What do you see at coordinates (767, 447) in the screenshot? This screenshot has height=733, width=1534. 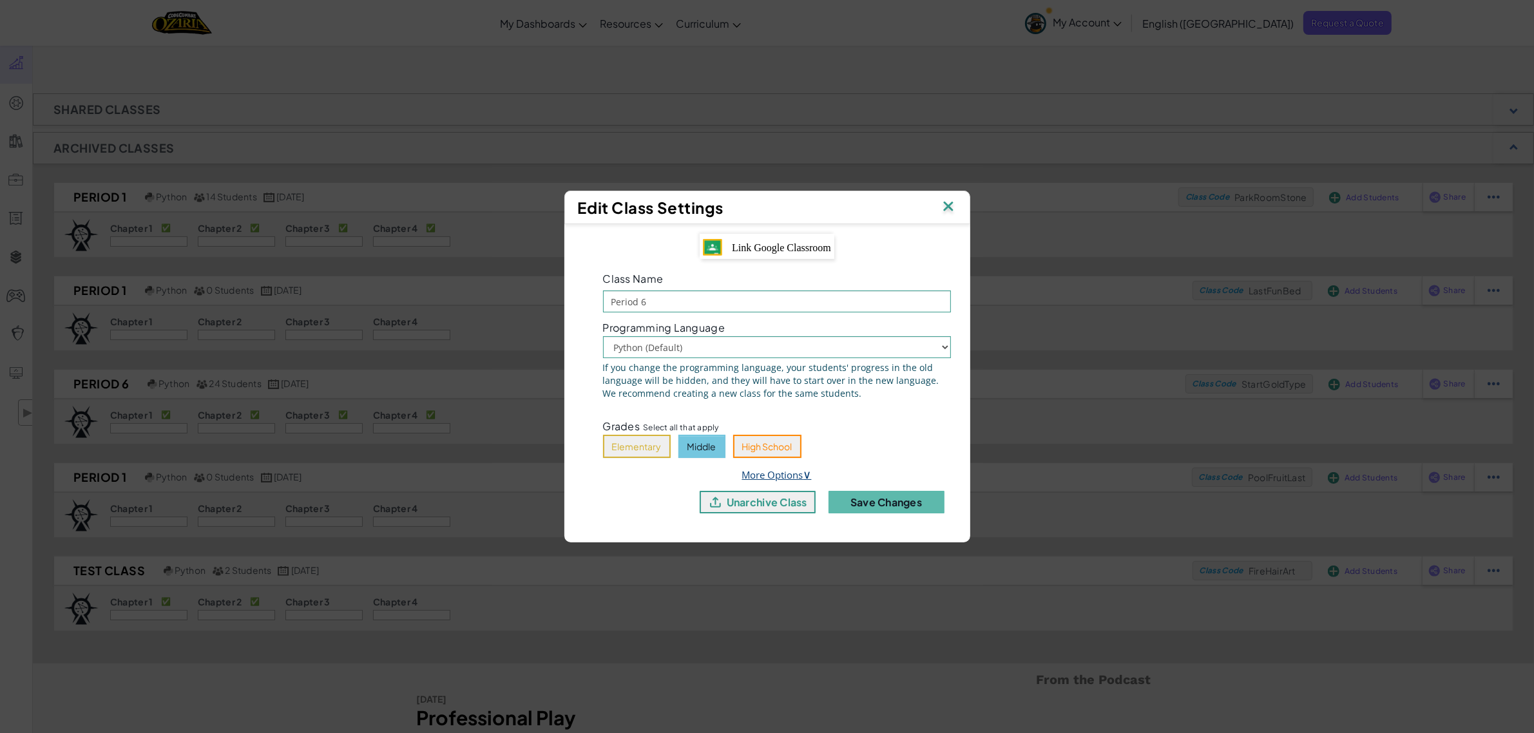 I see `button: High School` at bounding box center [767, 447].